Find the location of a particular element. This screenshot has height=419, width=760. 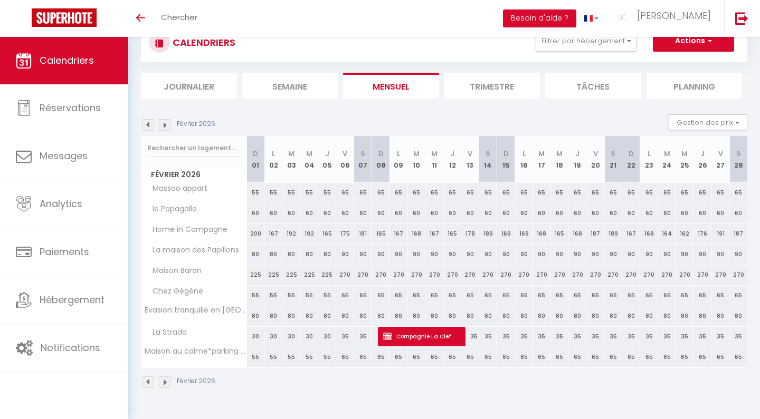

img: Super Booking is located at coordinates (64, 17).